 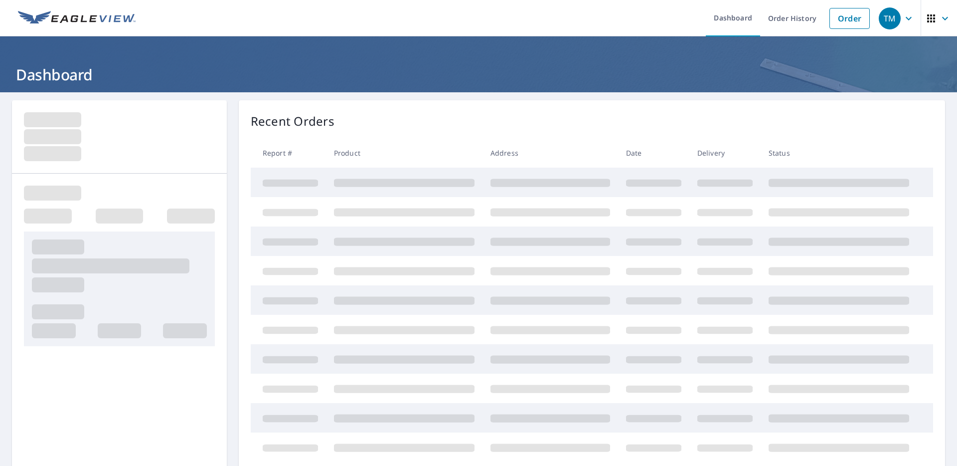 I want to click on img: EV Logo, so click(x=77, y=18).